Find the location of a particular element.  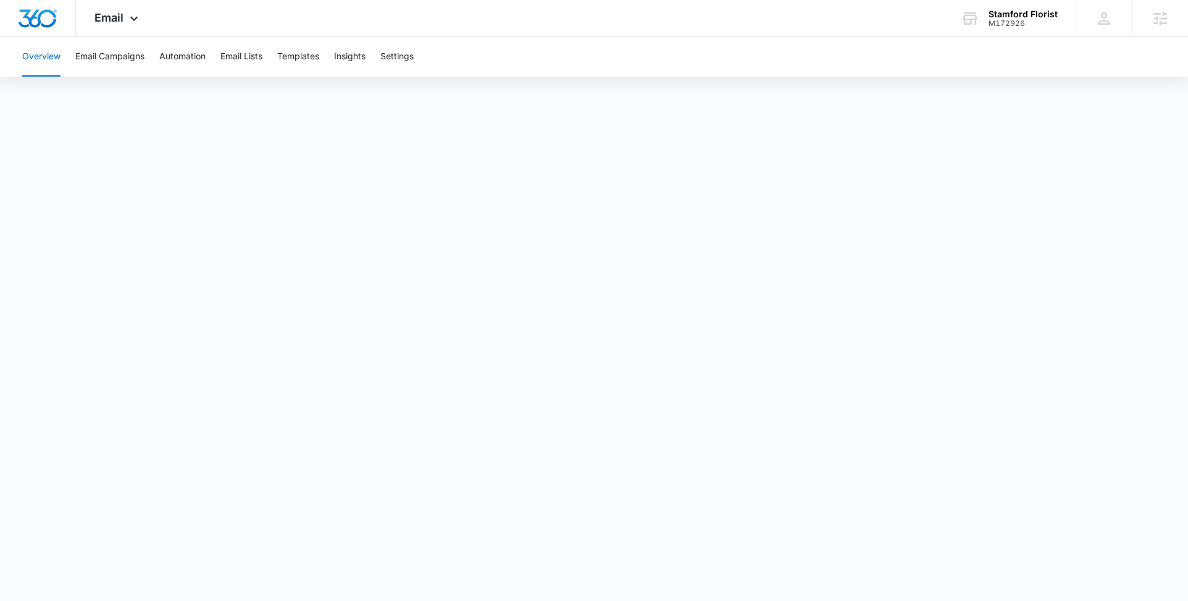

div: account name is located at coordinates (1023, 14).